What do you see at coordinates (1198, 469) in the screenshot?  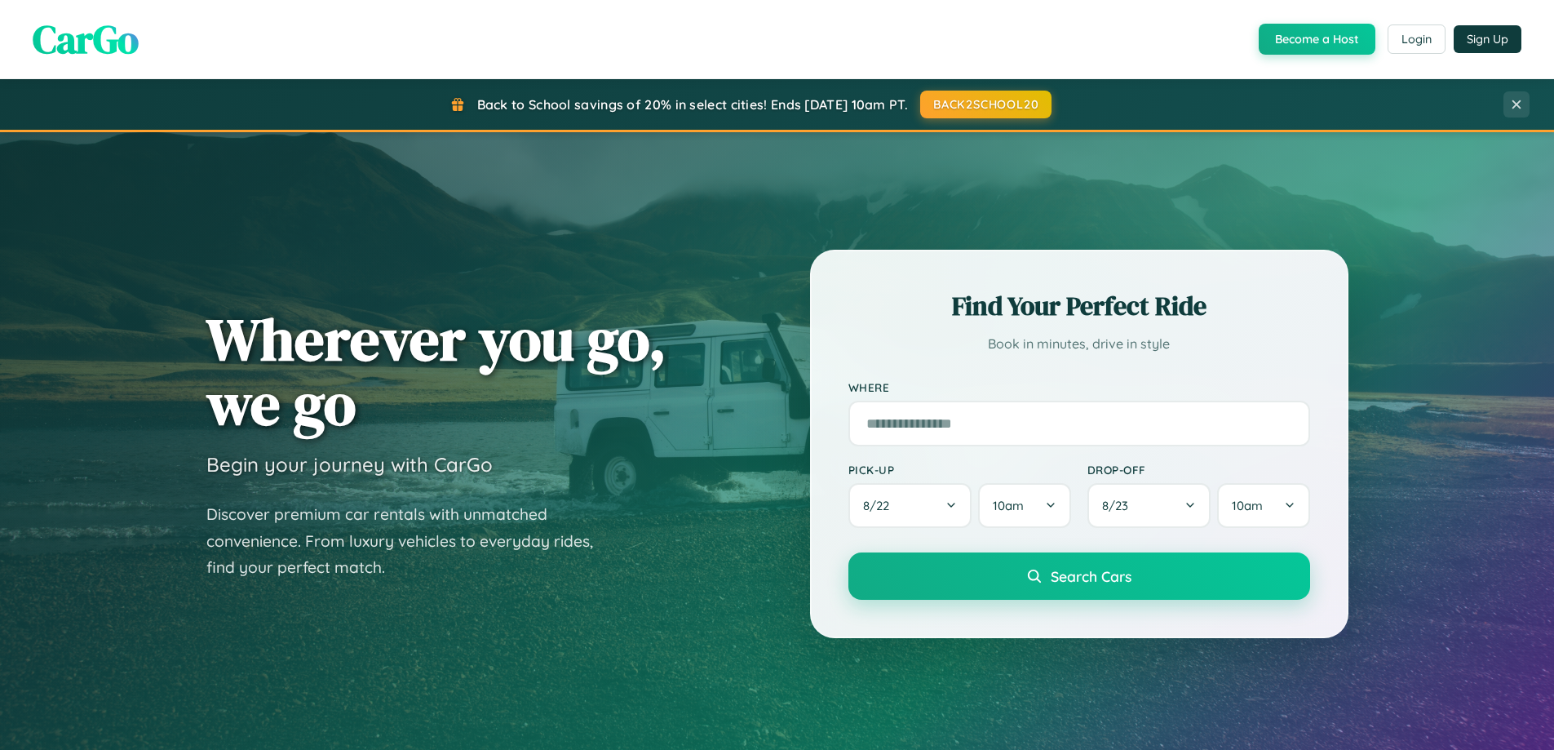 I see `label: Drop-off` at bounding box center [1198, 469].